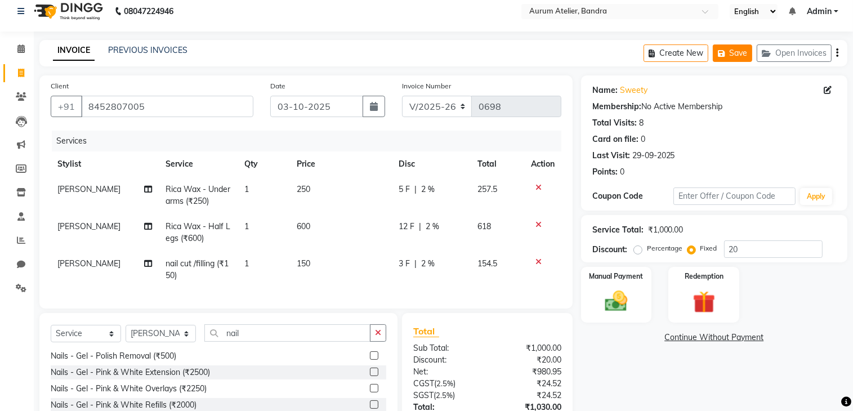 This screenshot has width=853, height=411. I want to click on span: 618, so click(484, 226).